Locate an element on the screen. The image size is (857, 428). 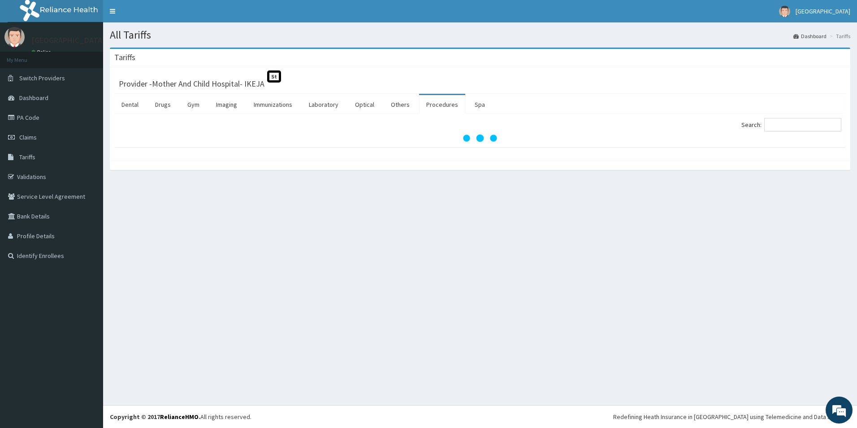
span: Dashboard is located at coordinates (34, 98).